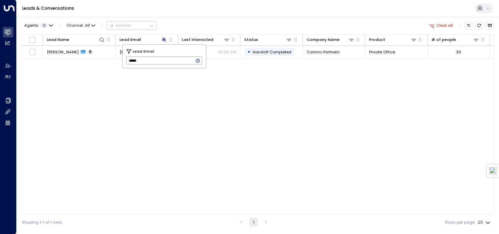 The width and height of the screenshot is (499, 234). What do you see at coordinates (44, 25) in the screenshot?
I see `span: 2` at bounding box center [44, 25].